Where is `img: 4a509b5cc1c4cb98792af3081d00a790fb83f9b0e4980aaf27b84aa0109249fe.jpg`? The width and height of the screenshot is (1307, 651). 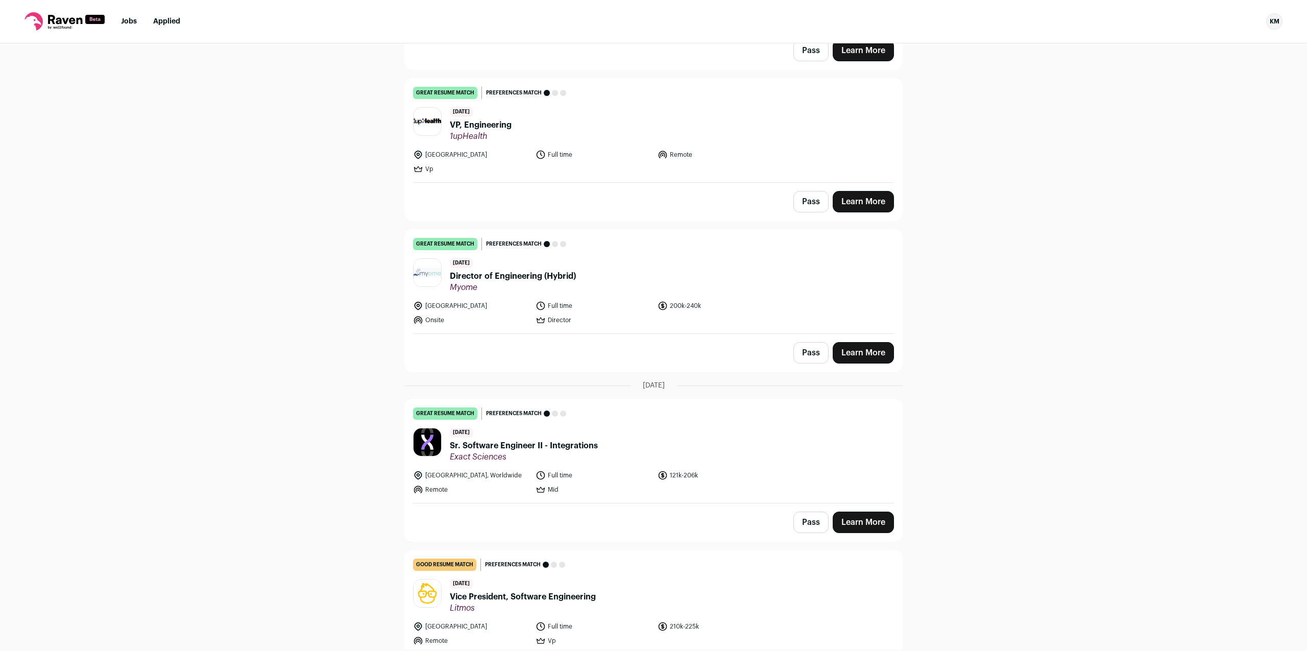 img: 4a509b5cc1c4cb98792af3081d00a790fb83f9b0e4980aaf27b84aa0109249fe.jpg is located at coordinates (427, 122).